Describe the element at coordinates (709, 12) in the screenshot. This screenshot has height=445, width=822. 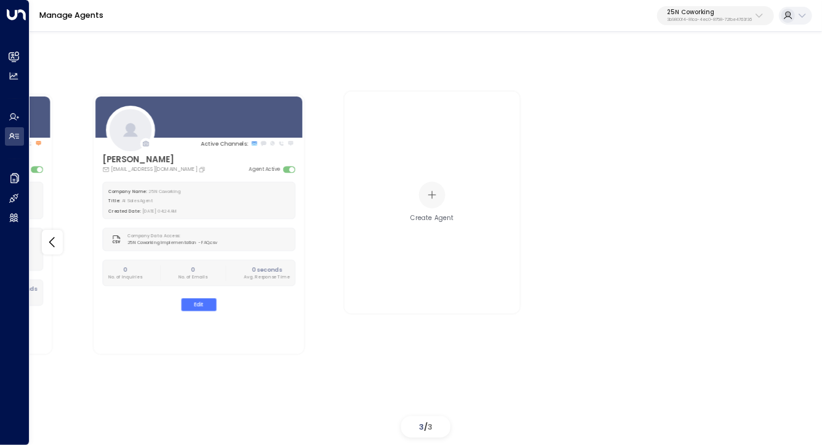
I see `p: 25N Coworking` at that location.